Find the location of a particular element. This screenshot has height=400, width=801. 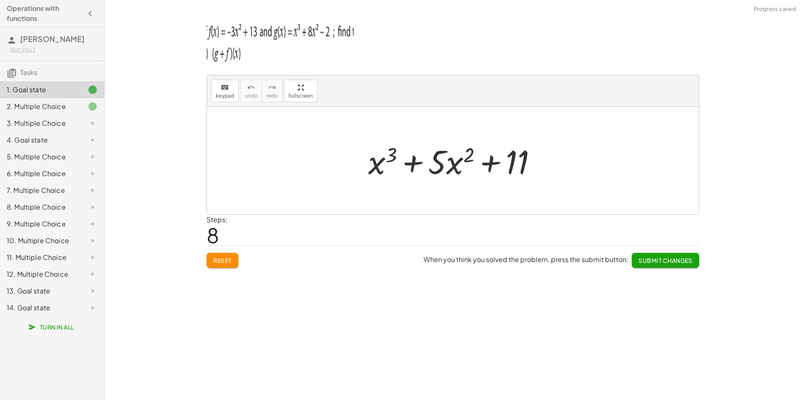

div: 1. Goal state is located at coordinates (40, 90).